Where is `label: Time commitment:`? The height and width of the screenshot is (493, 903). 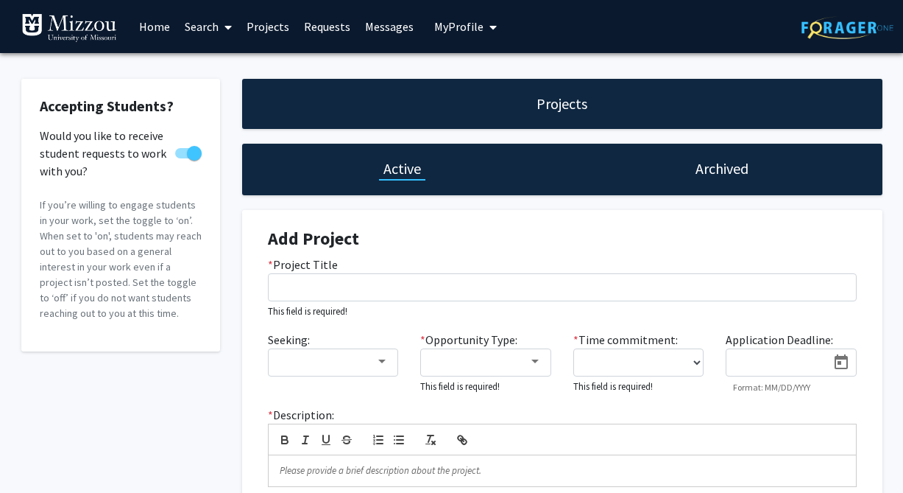
label: Time commitment: is located at coordinates (626, 339).